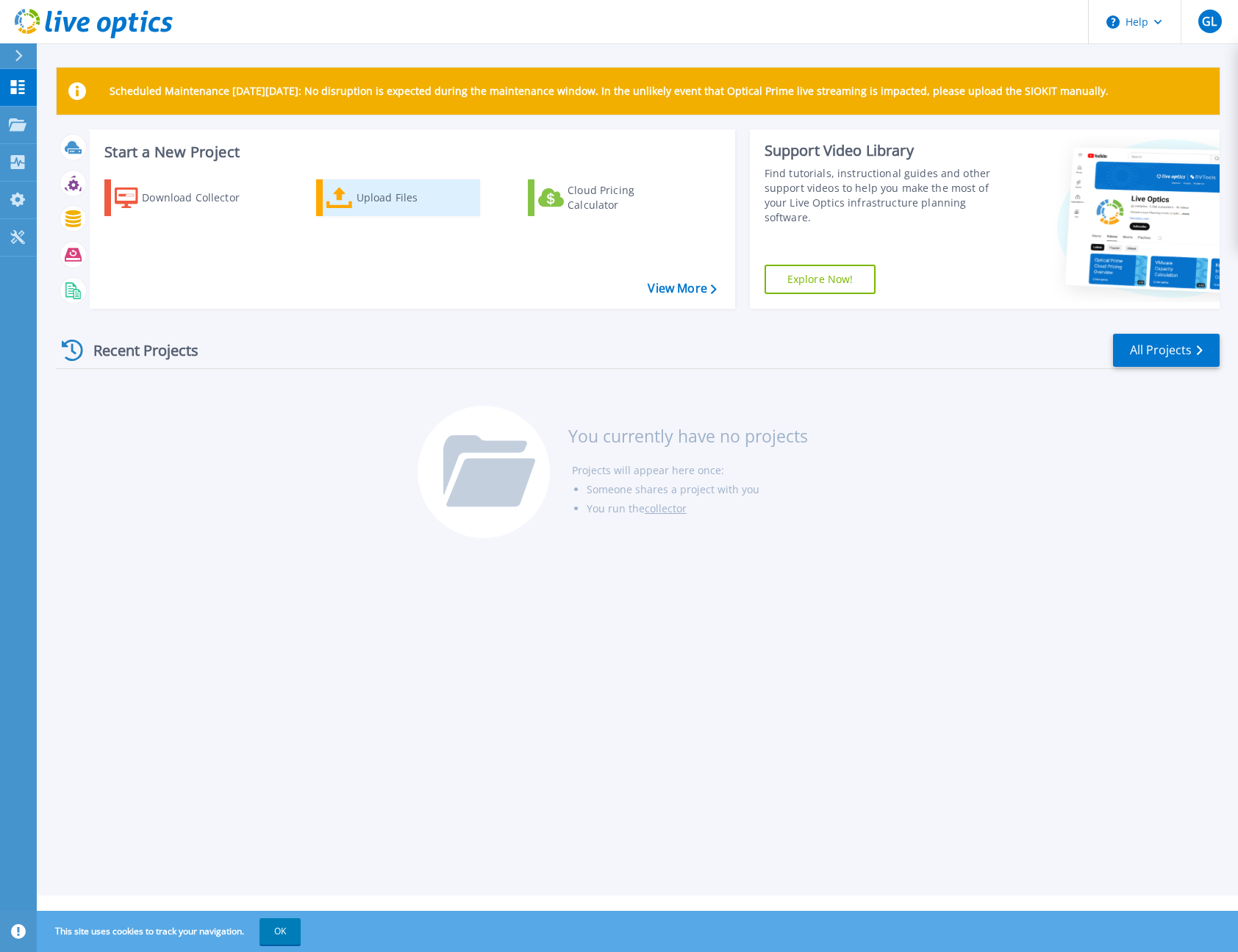  Describe the element at coordinates (609, 198) in the screenshot. I see `a: Cloud Pricing Calculator` at that location.